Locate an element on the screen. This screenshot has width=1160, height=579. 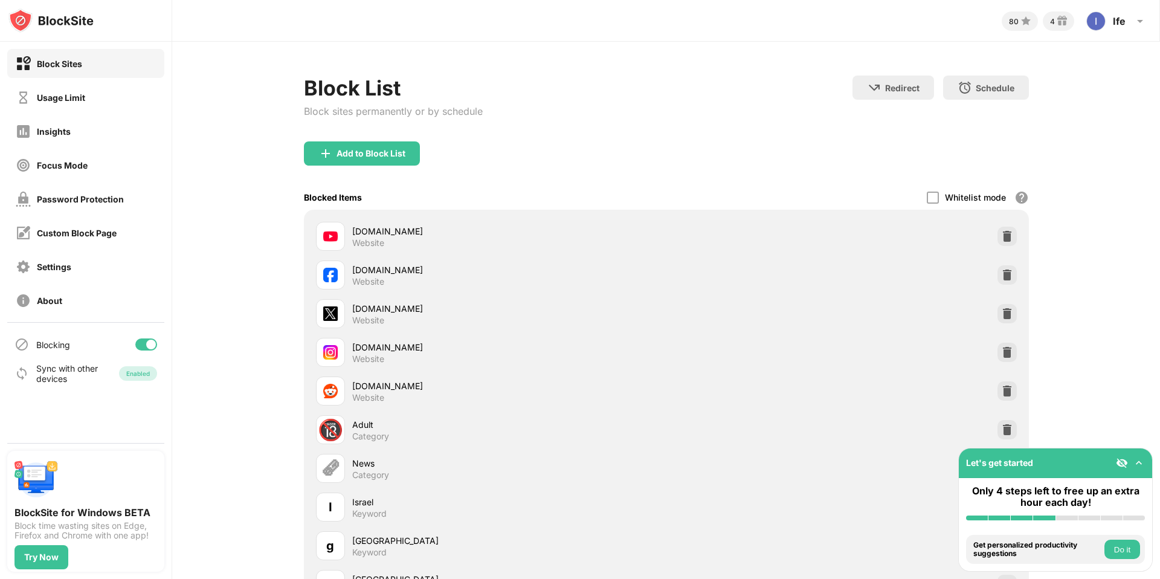
img: customize-block-page-off.svg is located at coordinates (23, 233).